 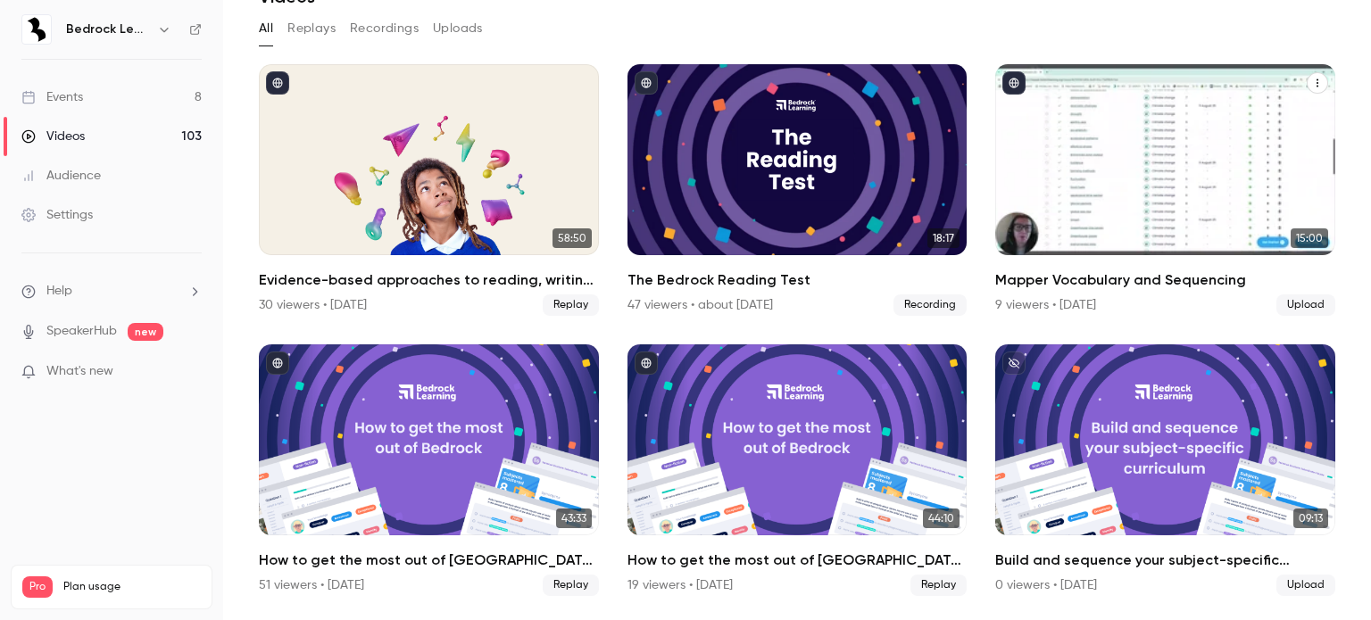 What do you see at coordinates (52, 97) in the screenshot?
I see `div: Events` at bounding box center [52, 97].